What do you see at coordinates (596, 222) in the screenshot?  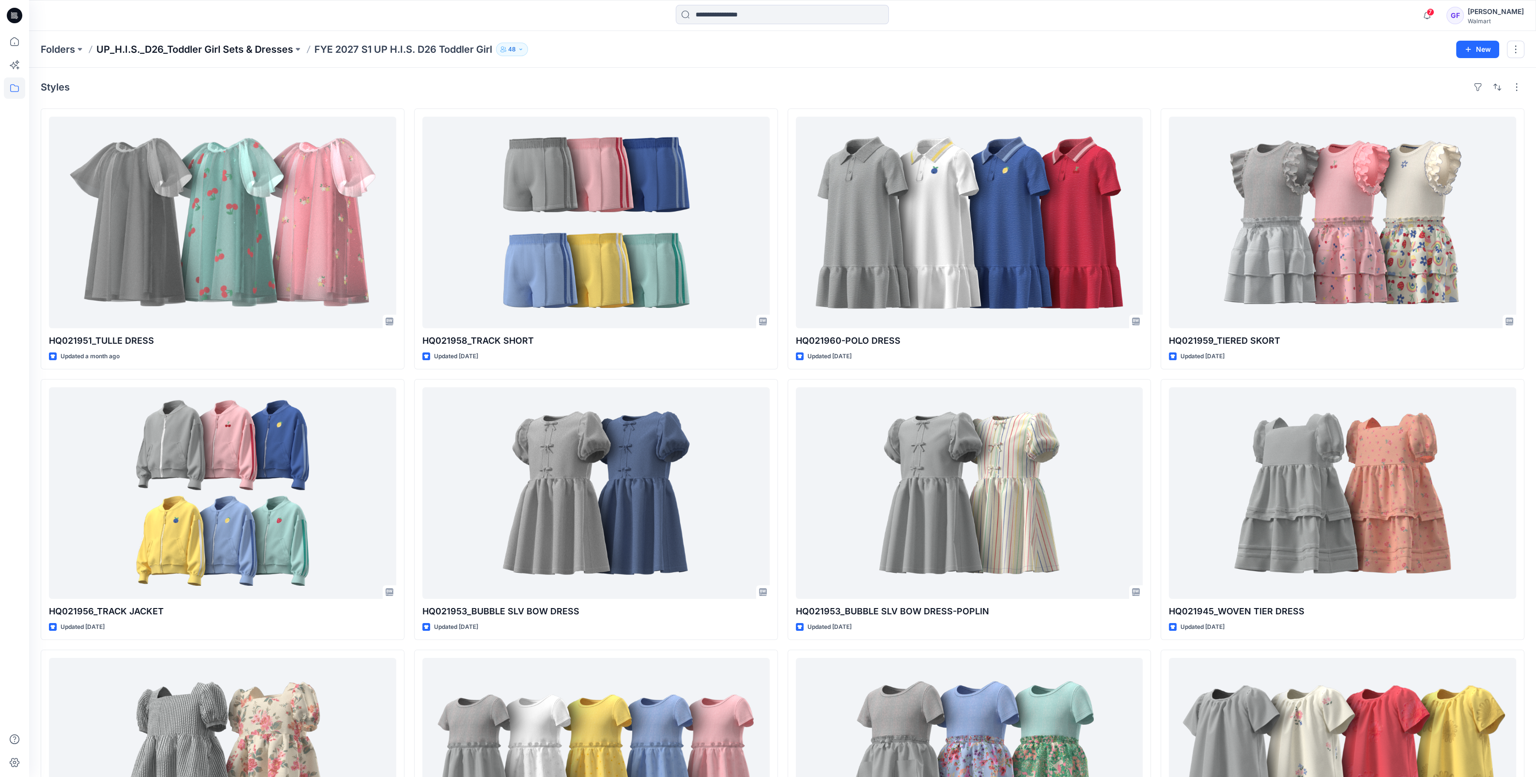 I see `a: HQ021958_TRACK SHORT` at bounding box center [596, 222].